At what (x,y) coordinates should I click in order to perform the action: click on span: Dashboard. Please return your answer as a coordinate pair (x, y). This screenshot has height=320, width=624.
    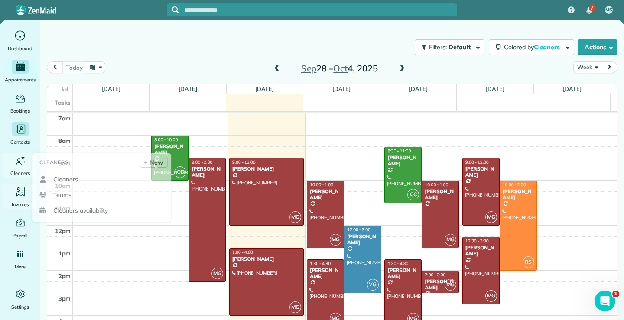
    Looking at the image, I should click on (20, 49).